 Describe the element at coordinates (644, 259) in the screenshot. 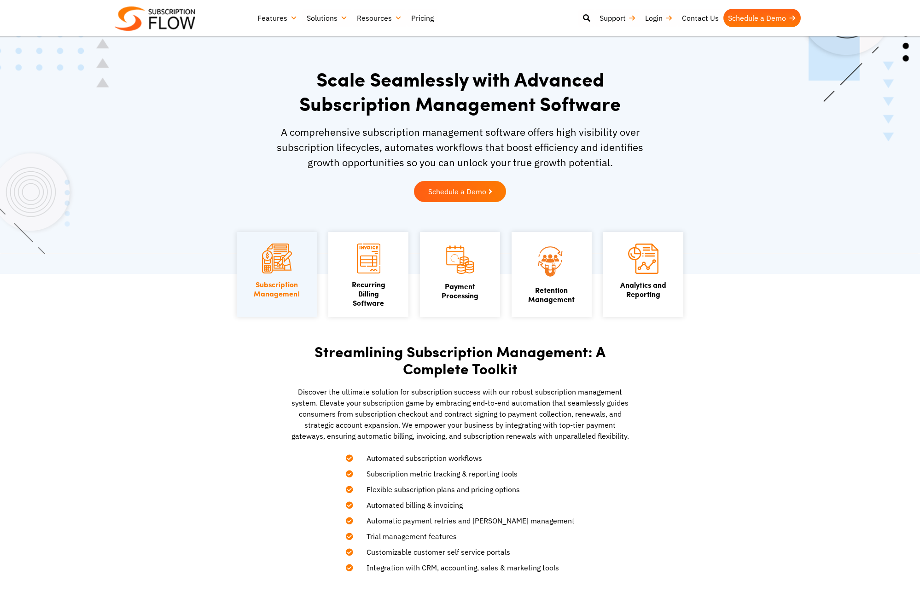

I see `img: Analytics and Reporting icon` at that location.